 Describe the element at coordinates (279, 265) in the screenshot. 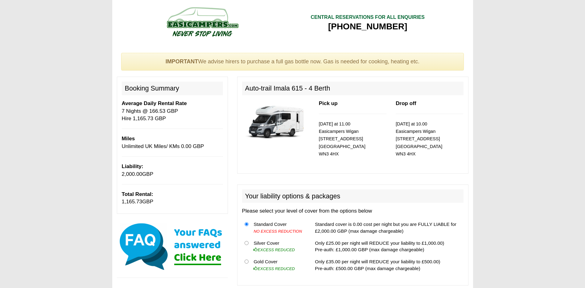

I see `td: Gold Cover` at that location.